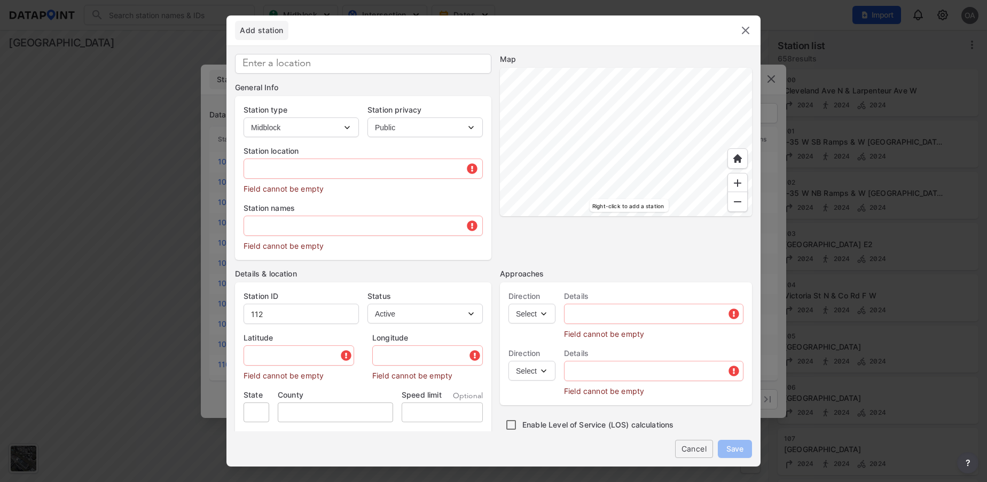  What do you see at coordinates (425, 296) in the screenshot?
I see `label: Status` at bounding box center [425, 296].